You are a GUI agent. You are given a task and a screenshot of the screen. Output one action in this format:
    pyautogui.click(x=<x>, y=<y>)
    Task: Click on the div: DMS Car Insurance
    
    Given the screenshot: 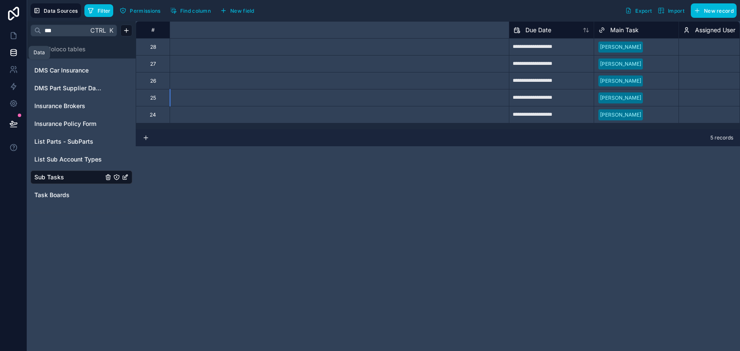 What is the action you would take?
    pyautogui.click(x=81, y=70)
    